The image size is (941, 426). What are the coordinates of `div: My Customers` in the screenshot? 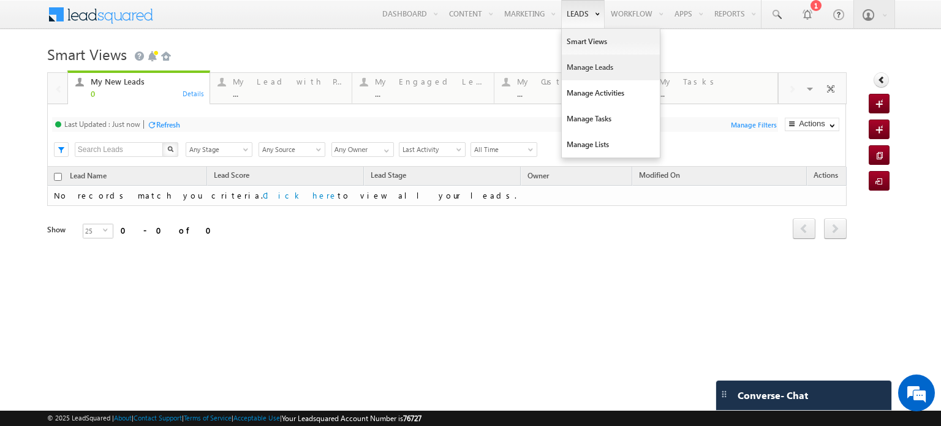 It's located at (573, 81).